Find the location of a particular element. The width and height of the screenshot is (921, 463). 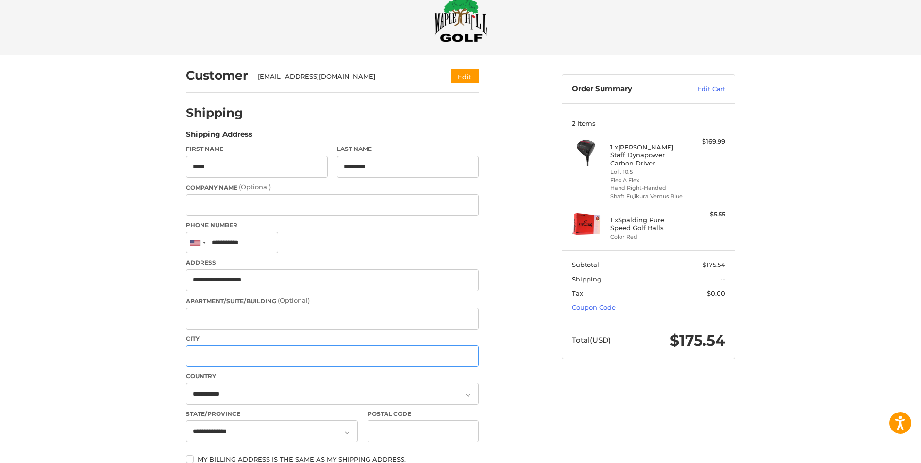

label: Address is located at coordinates (332, 263).